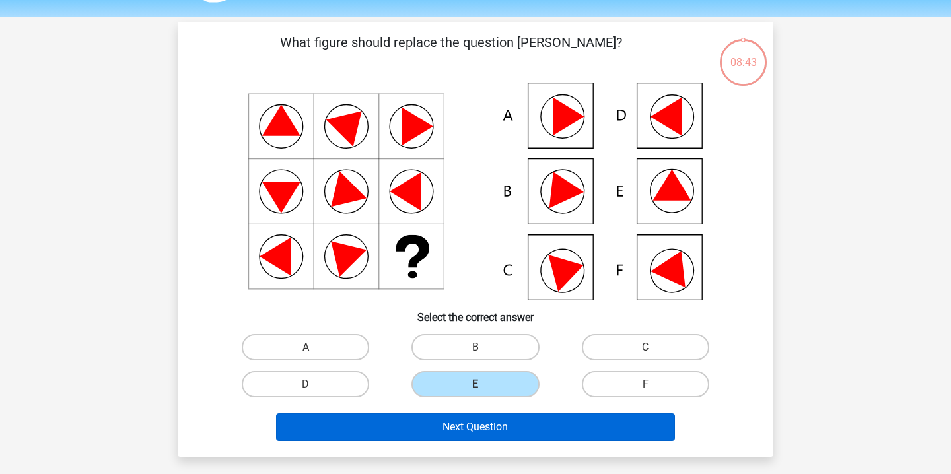  What do you see at coordinates (475, 385) in the screenshot?
I see `label: E` at bounding box center [475, 385].